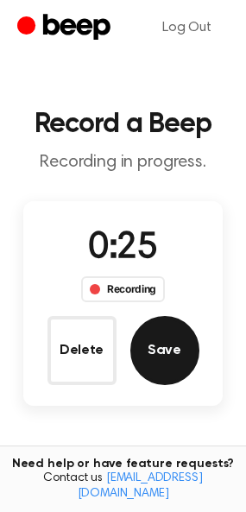  Describe the element at coordinates (123, 124) in the screenshot. I see `h1: Record a Beep` at that location.